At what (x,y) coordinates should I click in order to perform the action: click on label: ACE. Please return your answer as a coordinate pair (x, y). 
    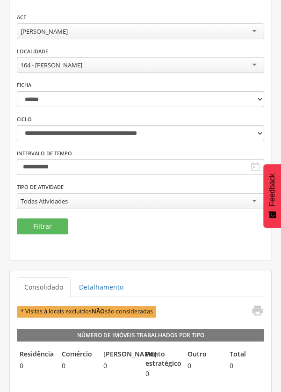
    Looking at the image, I should click on (21, 17).